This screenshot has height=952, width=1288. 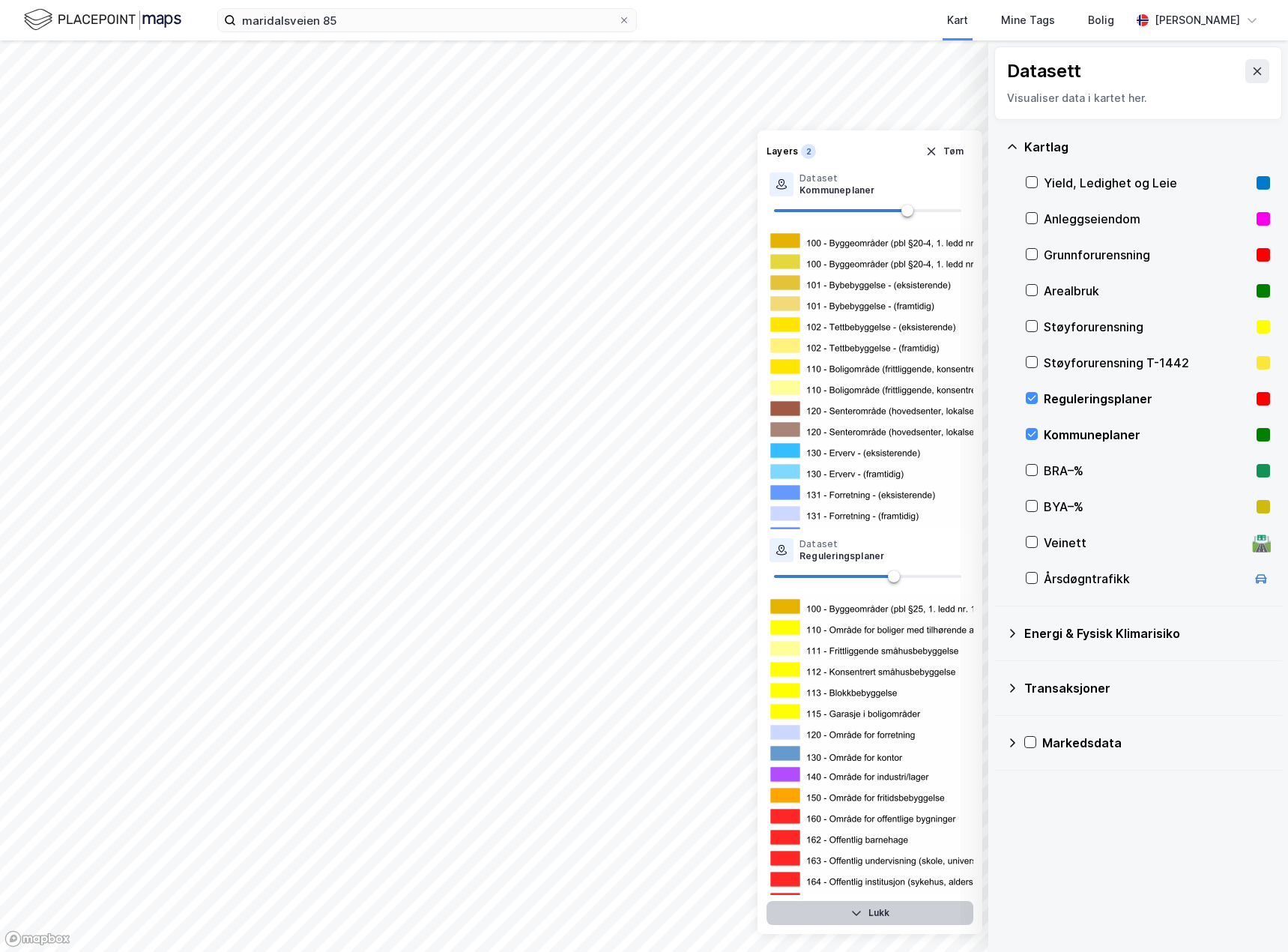 What do you see at coordinates (1100, 21) in the screenshot?
I see `div: Bolig` at bounding box center [1100, 21].